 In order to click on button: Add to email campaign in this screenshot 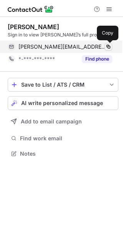, I will do `click(63, 122)`.